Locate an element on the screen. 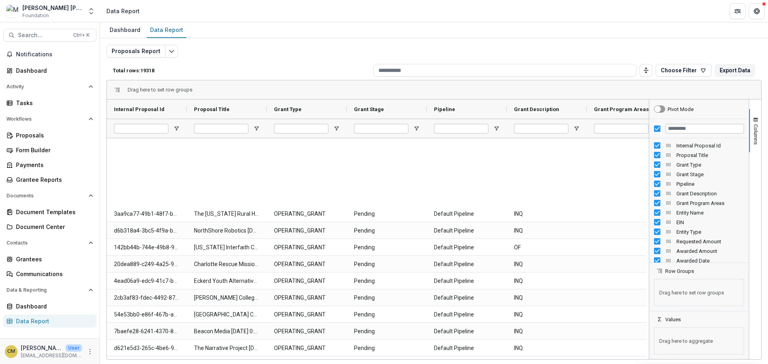  span: d621e5d3-265c-4be6-9c69-69b9620cbbbc is located at coordinates (147, 348).